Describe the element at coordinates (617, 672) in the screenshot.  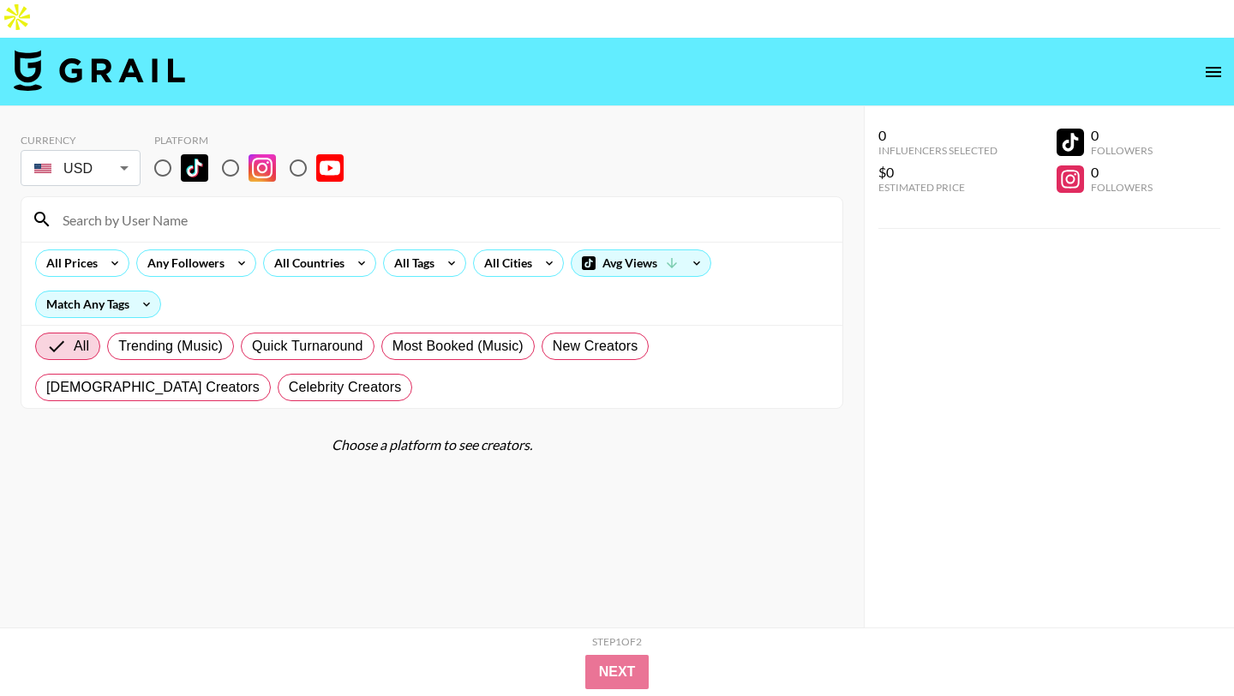
I see `button: Next` at that location.